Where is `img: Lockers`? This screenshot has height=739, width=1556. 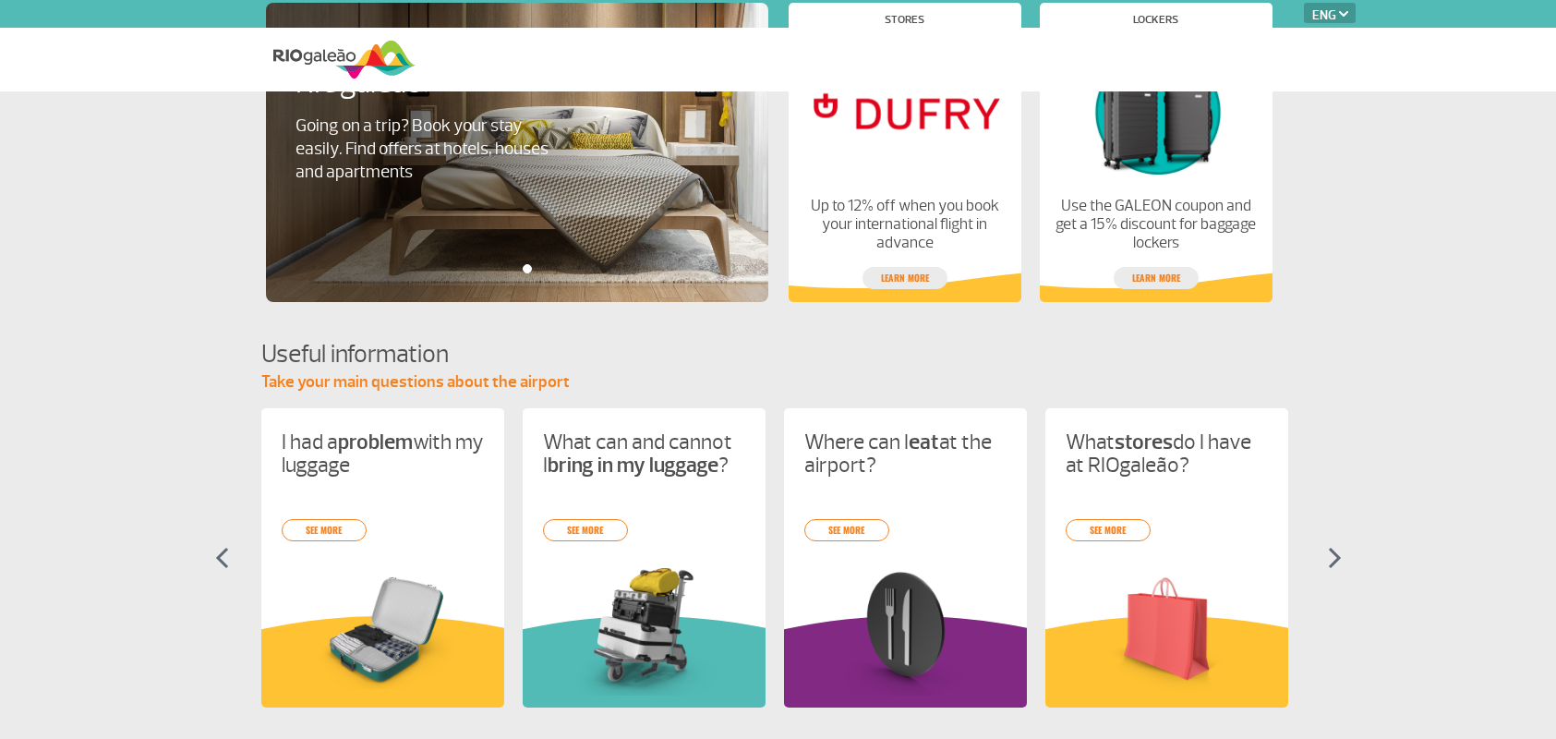 img: Lockers is located at coordinates (1155, 111).